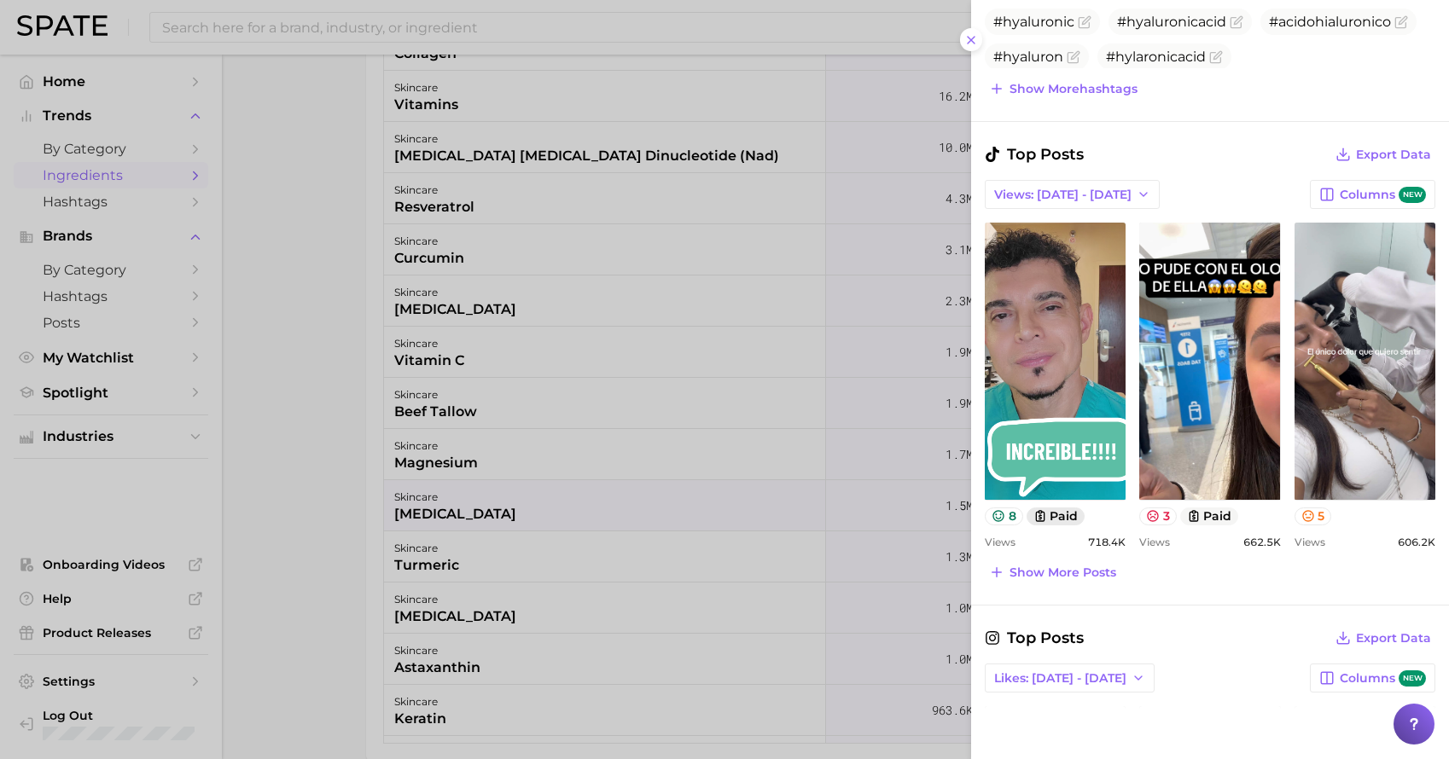 The image size is (1449, 759). Describe the element at coordinates (1416, 542) in the screenshot. I see `span: 606.2k` at that location.